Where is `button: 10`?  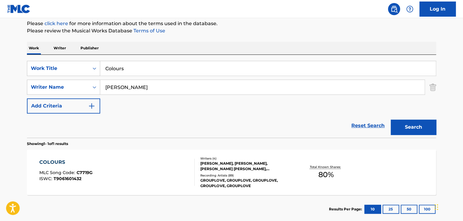 button: 10 is located at coordinates (372, 209).